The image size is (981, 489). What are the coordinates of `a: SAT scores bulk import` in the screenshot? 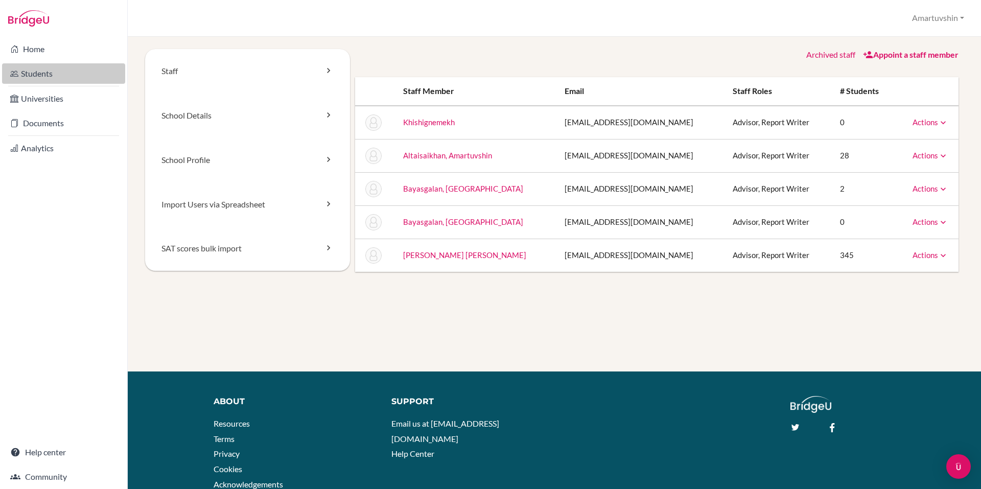 It's located at (247, 248).